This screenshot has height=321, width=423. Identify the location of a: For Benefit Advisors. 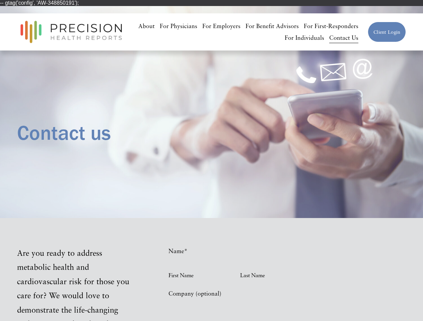
(272, 26).